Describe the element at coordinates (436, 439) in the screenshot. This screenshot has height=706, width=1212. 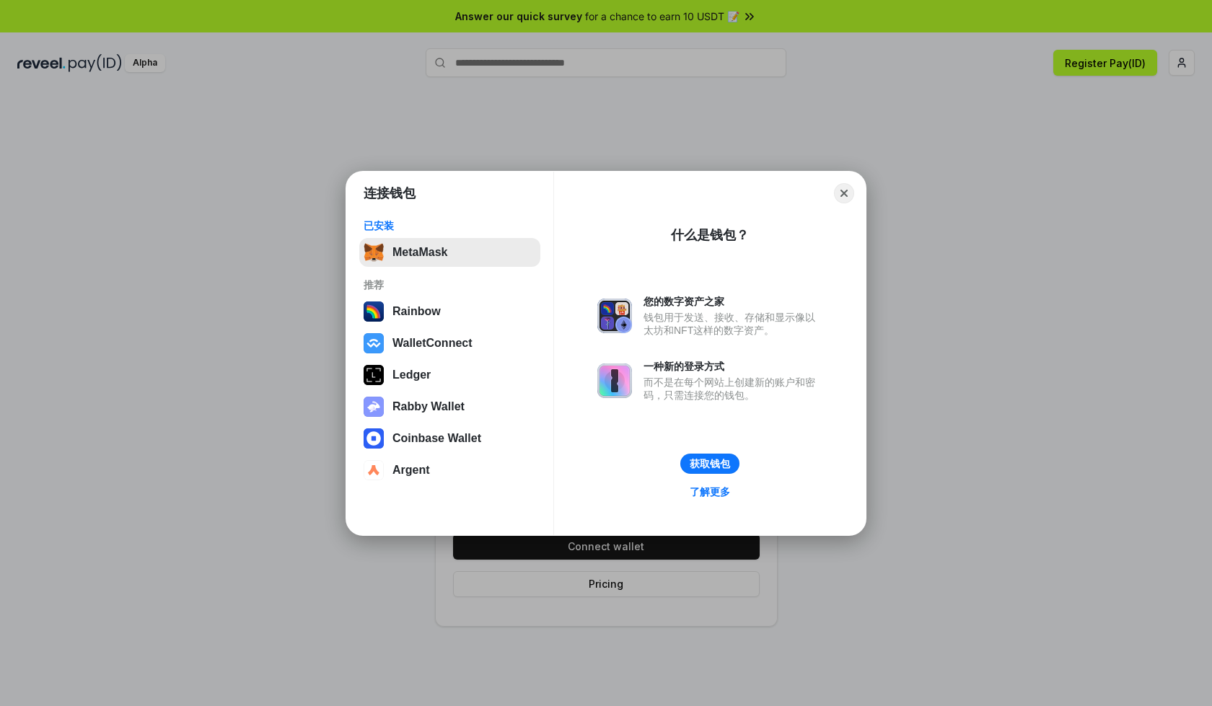
I see `div: Coinbase Wallet` at that location.